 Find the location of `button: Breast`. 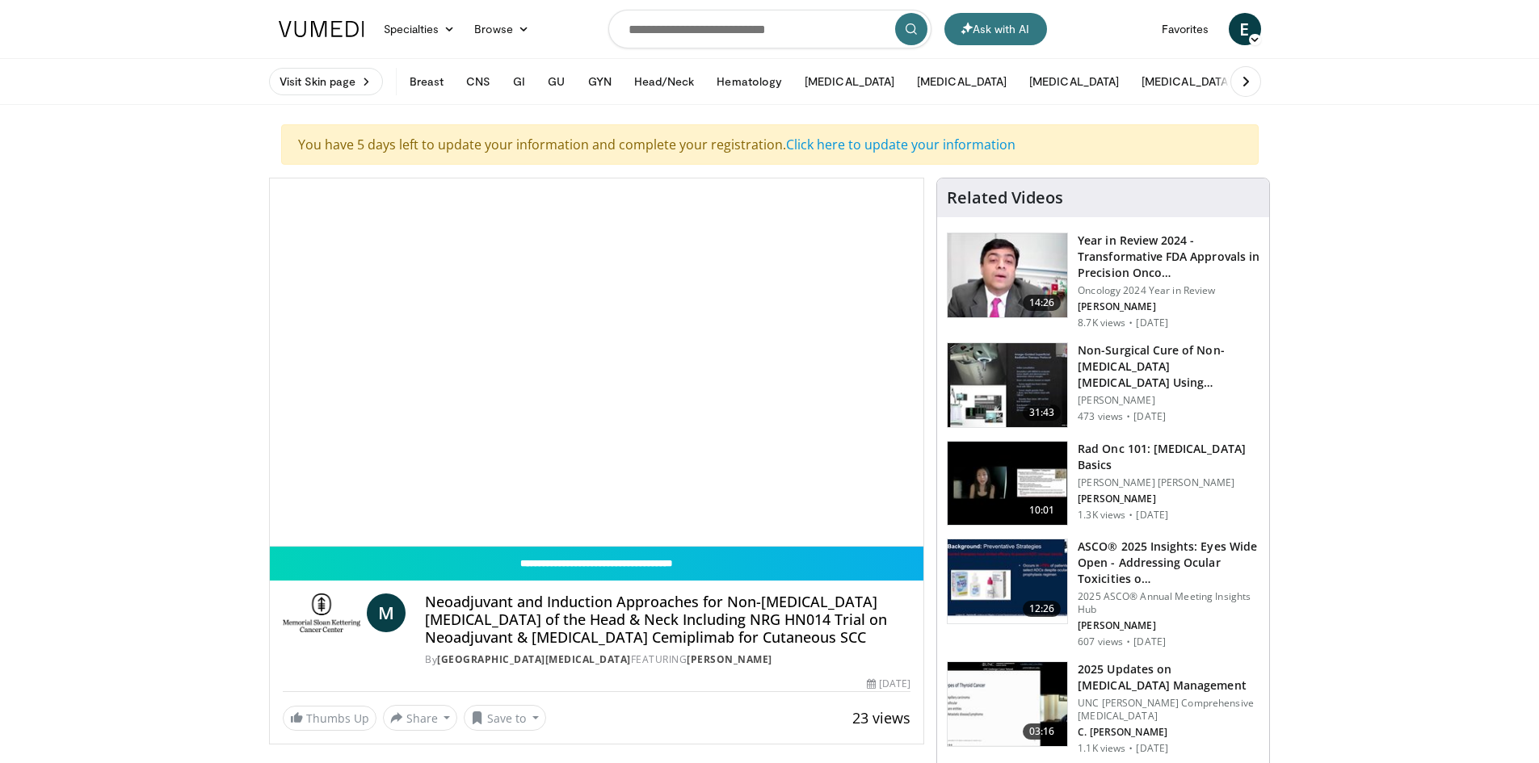

button: Breast is located at coordinates (427, 82).